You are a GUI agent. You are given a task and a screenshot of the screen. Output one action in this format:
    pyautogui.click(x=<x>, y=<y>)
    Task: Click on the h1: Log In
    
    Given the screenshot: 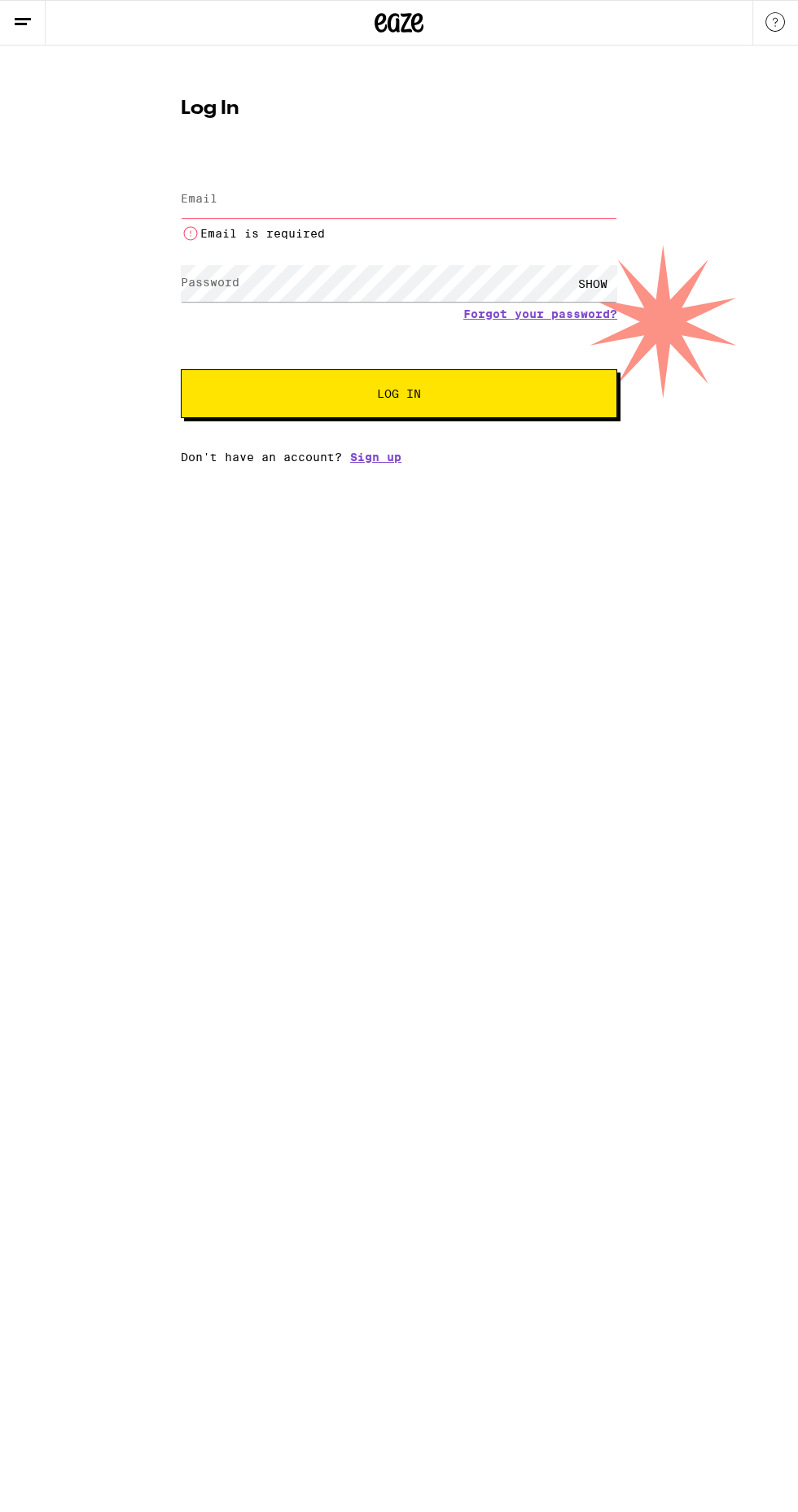 What is the action you would take?
    pyautogui.click(x=399, y=109)
    